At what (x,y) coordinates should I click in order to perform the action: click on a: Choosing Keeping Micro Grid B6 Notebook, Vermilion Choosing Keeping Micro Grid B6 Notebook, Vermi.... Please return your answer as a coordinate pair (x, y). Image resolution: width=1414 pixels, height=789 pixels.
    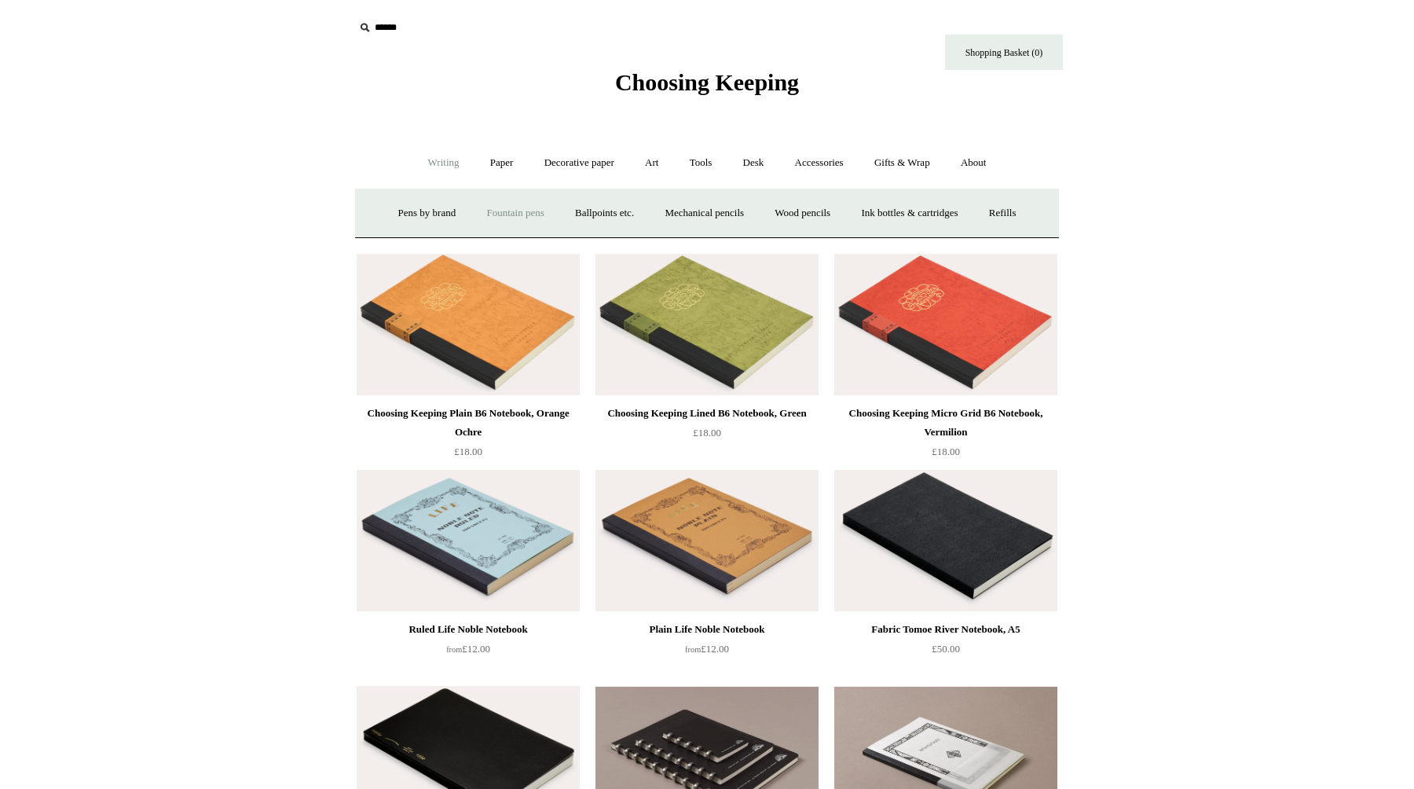
    Looking at the image, I should click on (946, 325).